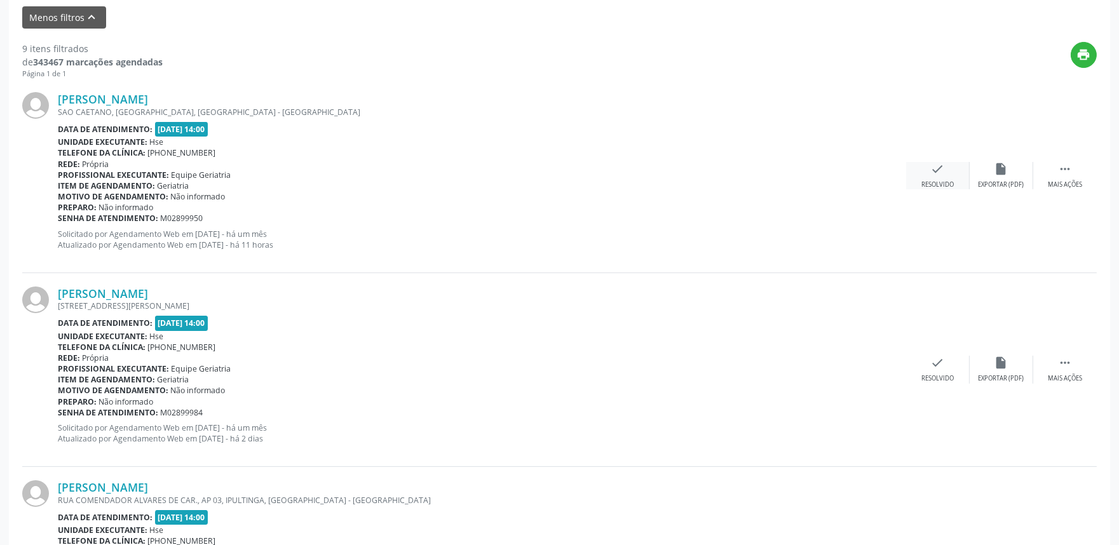 This screenshot has height=545, width=1119. Describe the element at coordinates (1084, 55) in the screenshot. I see `i: print` at that location.